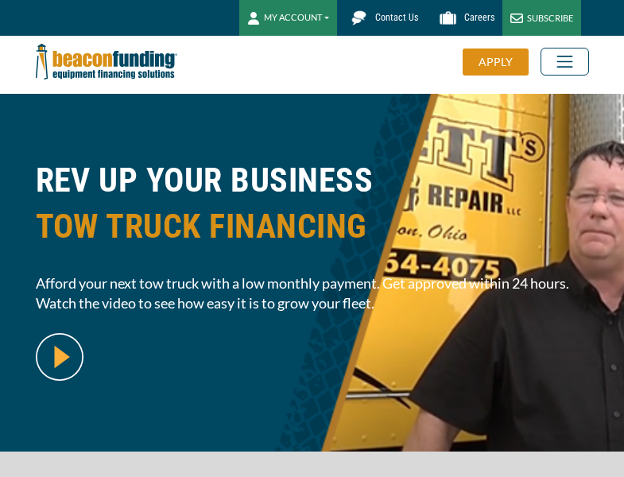  What do you see at coordinates (479, 17) in the screenshot?
I see `span: Careers` at bounding box center [479, 17].